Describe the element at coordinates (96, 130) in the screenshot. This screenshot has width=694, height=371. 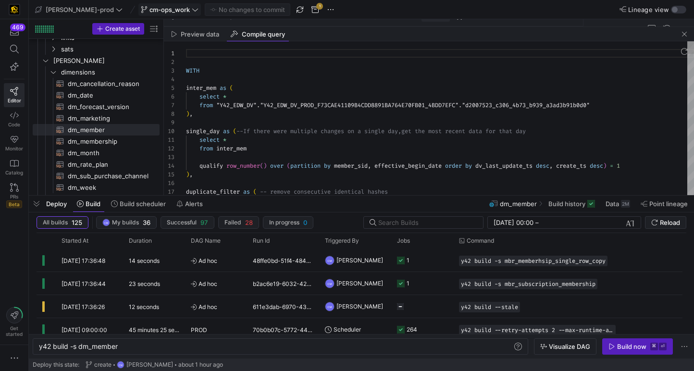
I see `a: dm_member​​​​​​​​​​` at that location.